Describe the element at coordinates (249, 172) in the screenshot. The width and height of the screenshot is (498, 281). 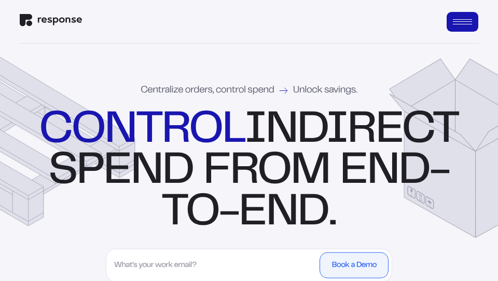
I see `div: indirect spend from end-to-end.` at that location.